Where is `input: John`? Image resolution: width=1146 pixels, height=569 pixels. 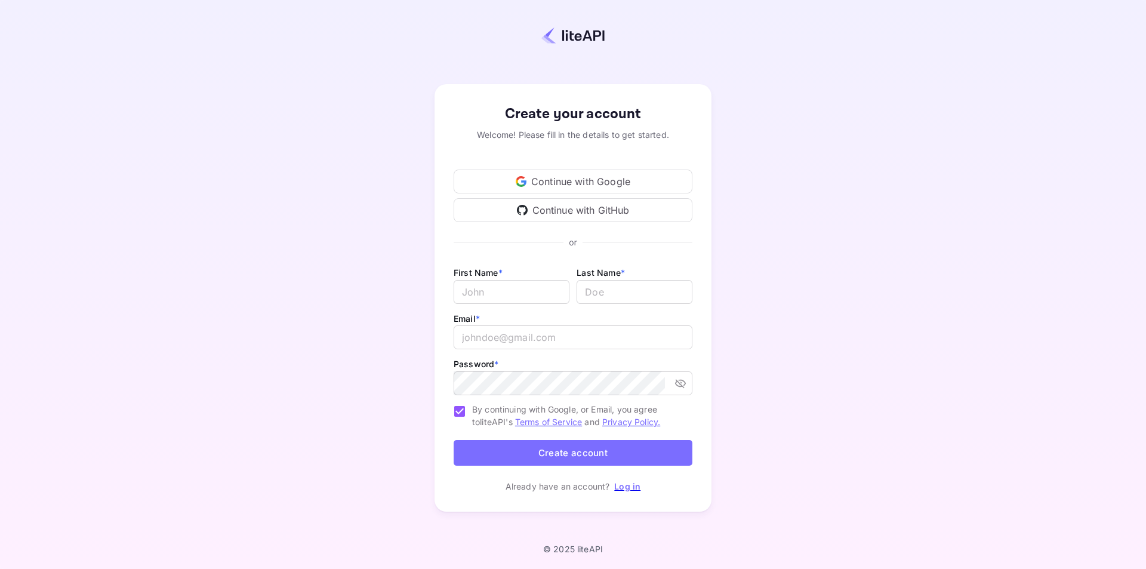 input: John is located at coordinates (512, 292).